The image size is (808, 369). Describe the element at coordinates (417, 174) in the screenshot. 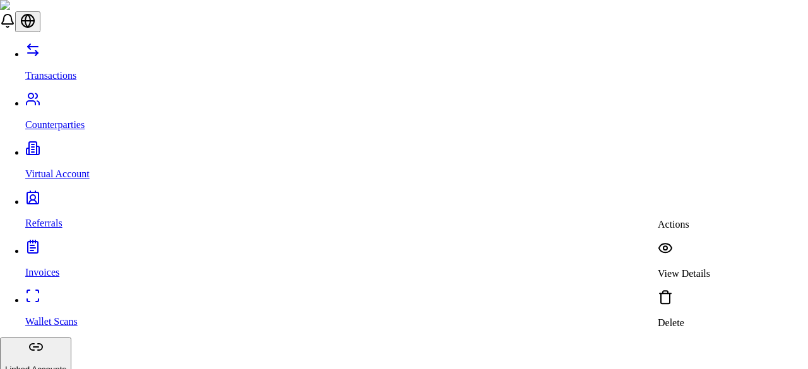

I see `p: Virtual Account` at that location.